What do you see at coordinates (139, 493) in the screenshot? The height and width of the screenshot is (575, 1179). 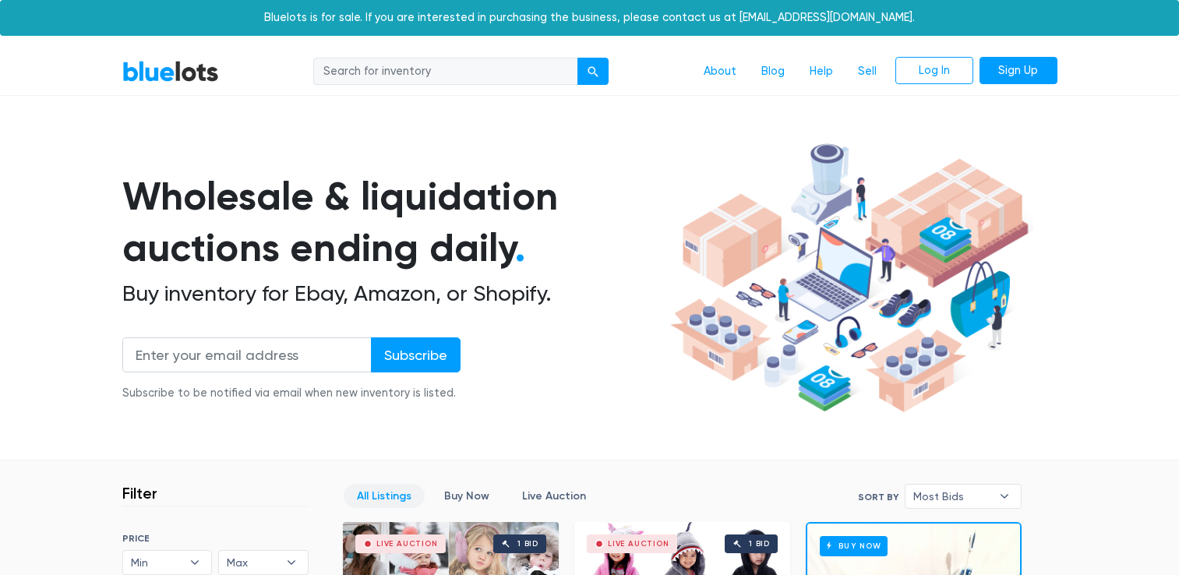 I see `h3: Filter` at bounding box center [139, 493].